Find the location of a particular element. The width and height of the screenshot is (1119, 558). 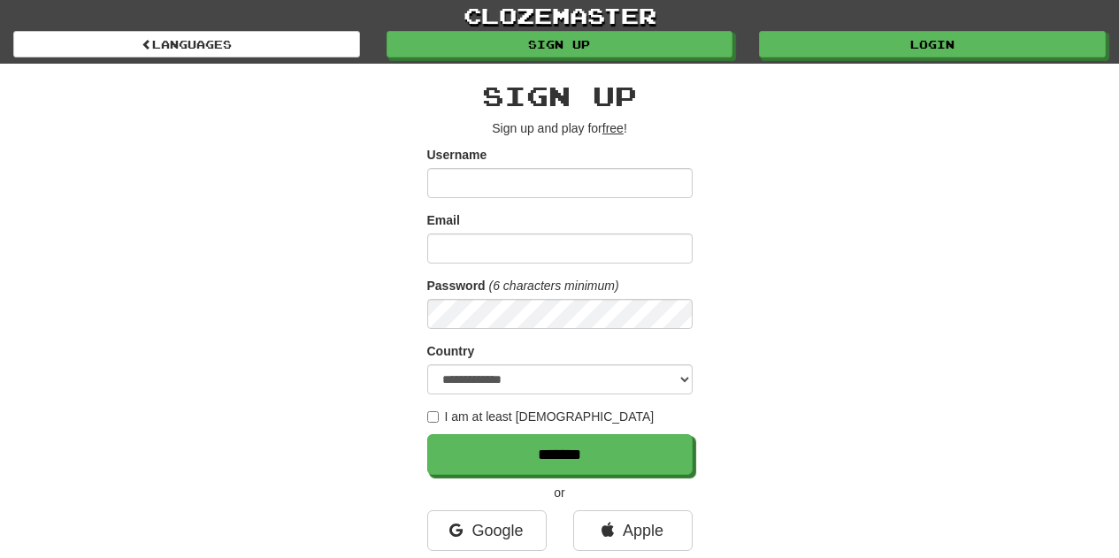

a: Login is located at coordinates (932, 44).